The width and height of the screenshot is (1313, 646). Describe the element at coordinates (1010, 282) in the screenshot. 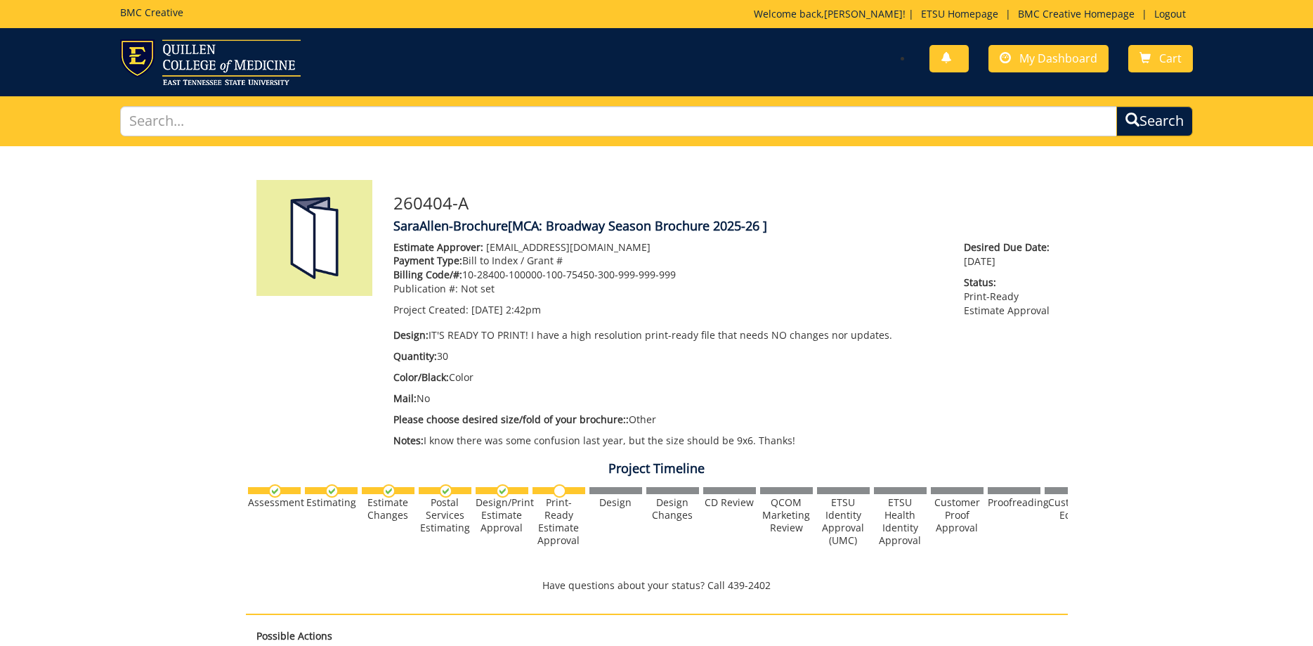

I see `span: Status:` at that location.